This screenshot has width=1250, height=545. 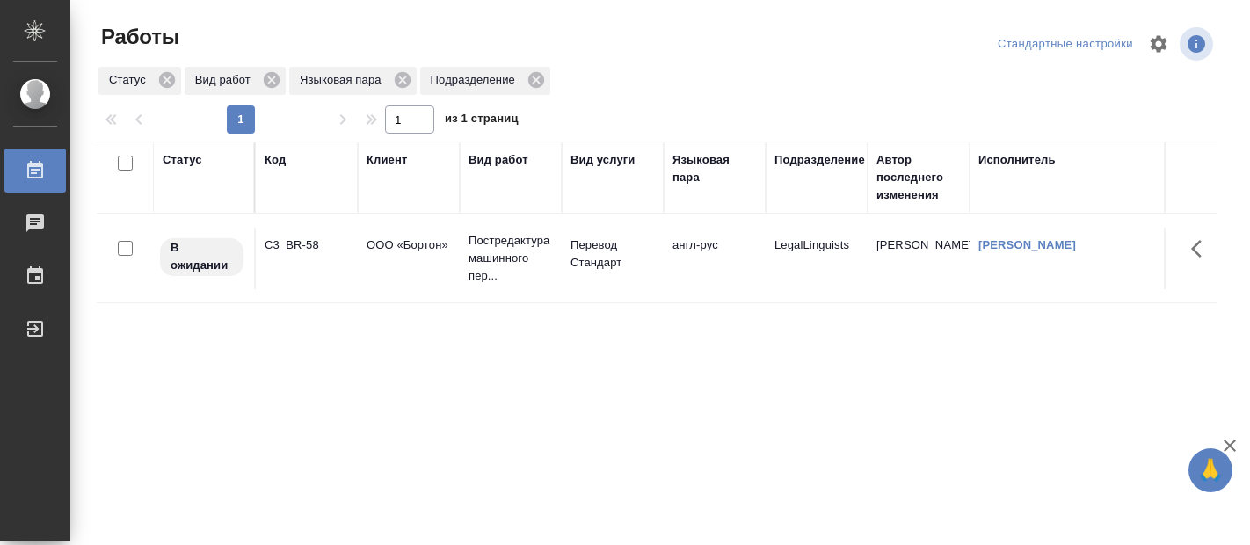 What do you see at coordinates (613, 254) in the screenshot?
I see `p: Перевод Стандарт` at bounding box center [613, 254].